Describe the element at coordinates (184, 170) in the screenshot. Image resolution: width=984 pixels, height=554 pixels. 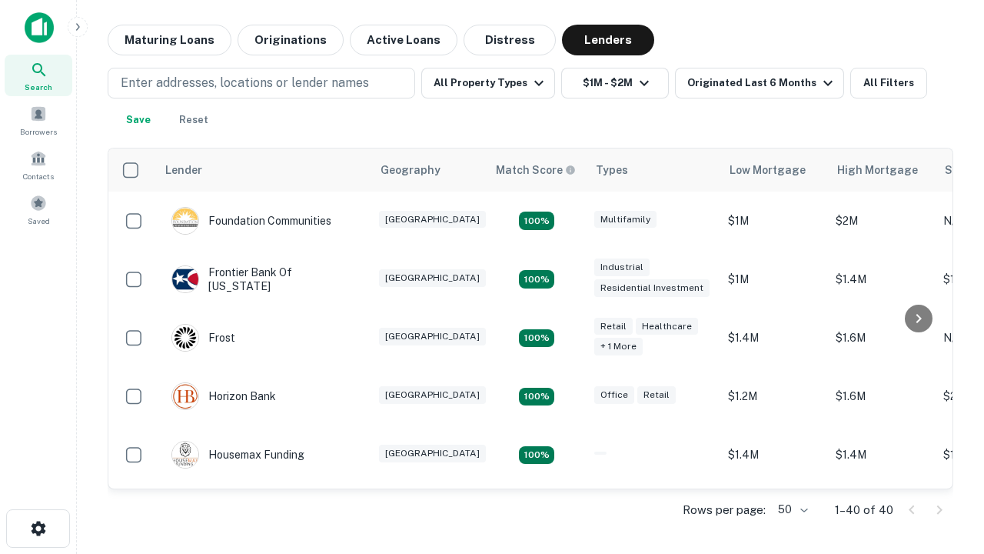
I see `div: Lender` at that location.